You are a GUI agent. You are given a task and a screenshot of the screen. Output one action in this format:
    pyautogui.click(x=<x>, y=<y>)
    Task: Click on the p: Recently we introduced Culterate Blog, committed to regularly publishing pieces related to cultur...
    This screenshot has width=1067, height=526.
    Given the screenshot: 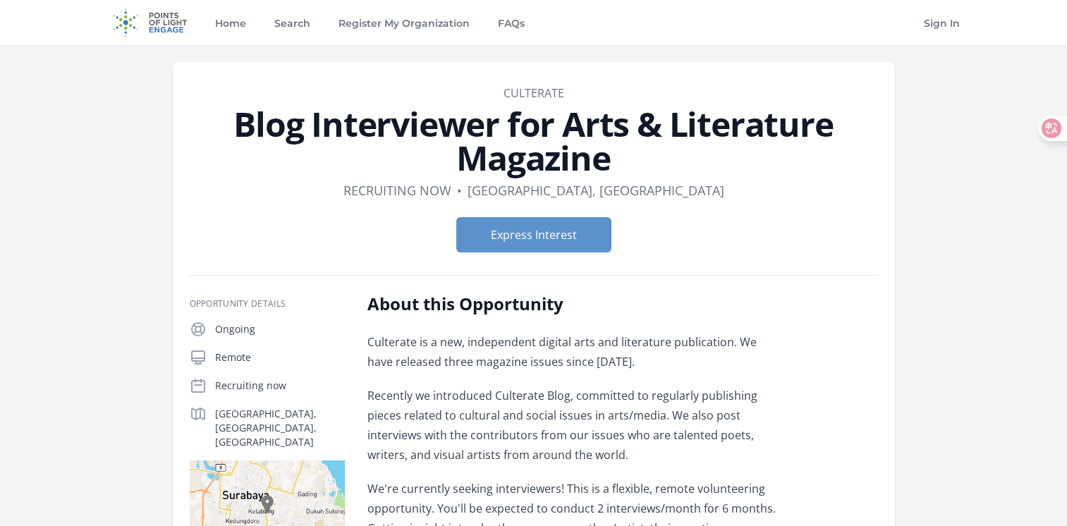 What is the action you would take?
    pyautogui.click(x=574, y=425)
    